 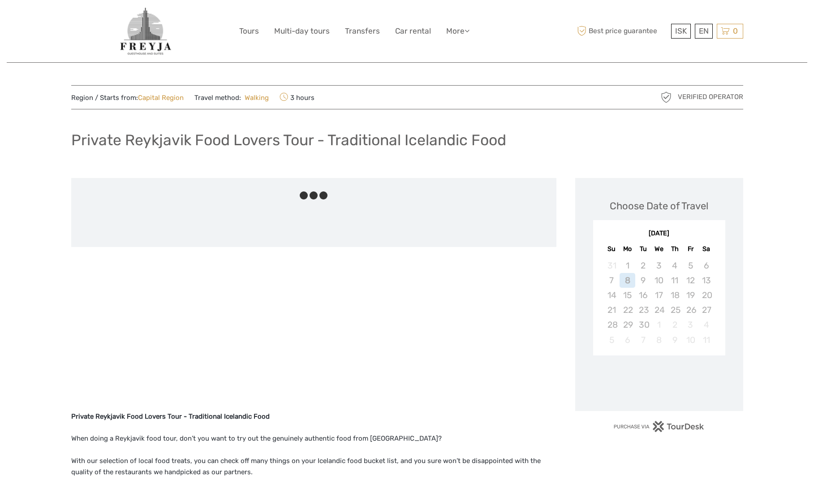 I want to click on div: Not available Tuesday, September 16th, 2025, so click(x=643, y=295).